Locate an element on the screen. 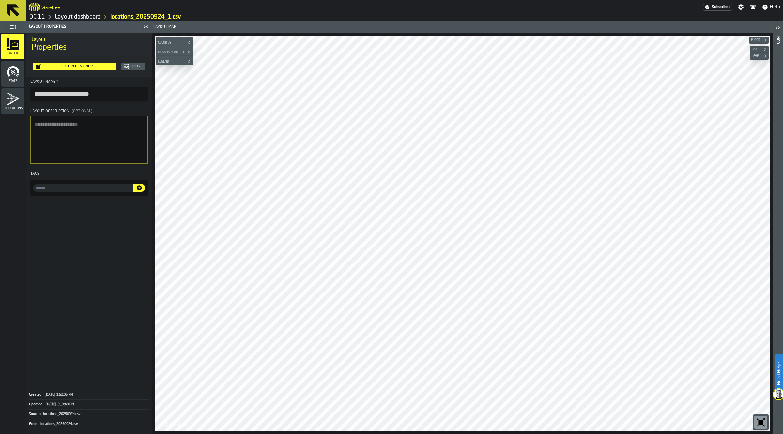 The height and width of the screenshot is (434, 783). span: Legend is located at coordinates (171, 62).